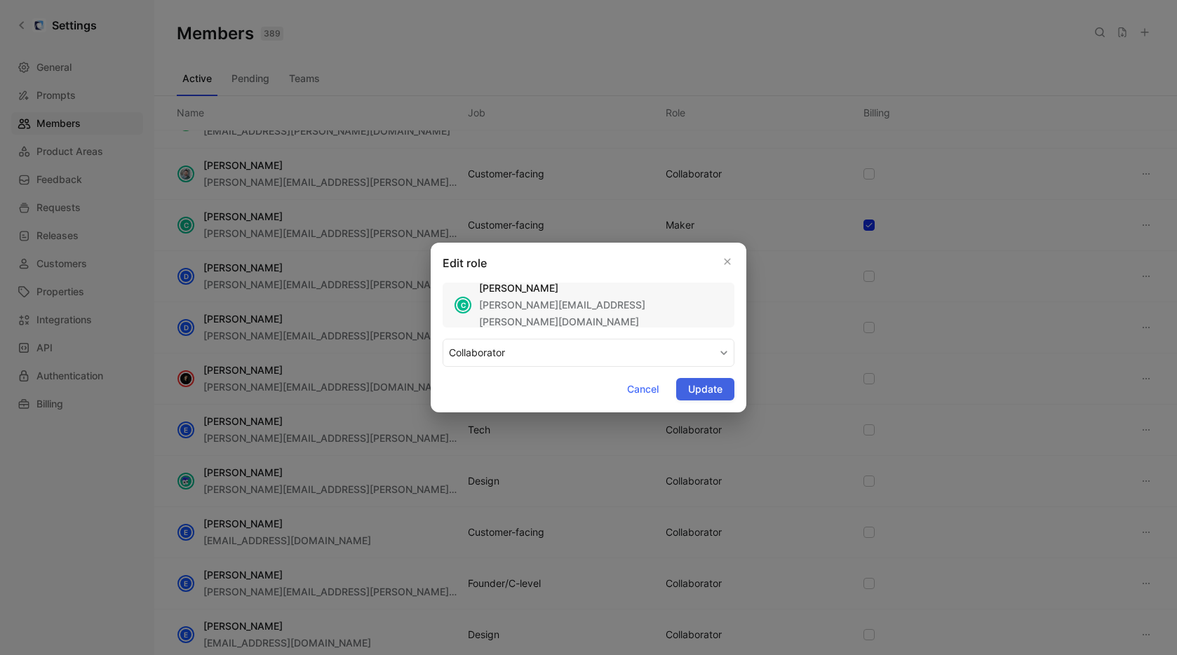 This screenshot has height=655, width=1177. What do you see at coordinates (477, 353) in the screenshot?
I see `span: COLLABORATOR` at bounding box center [477, 353].